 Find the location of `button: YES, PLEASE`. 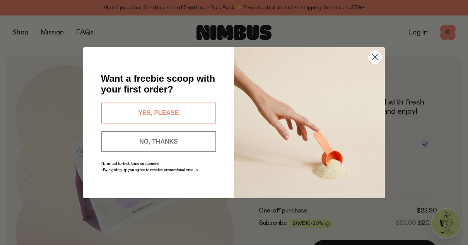

button: YES, PLEASE is located at coordinates (159, 113).